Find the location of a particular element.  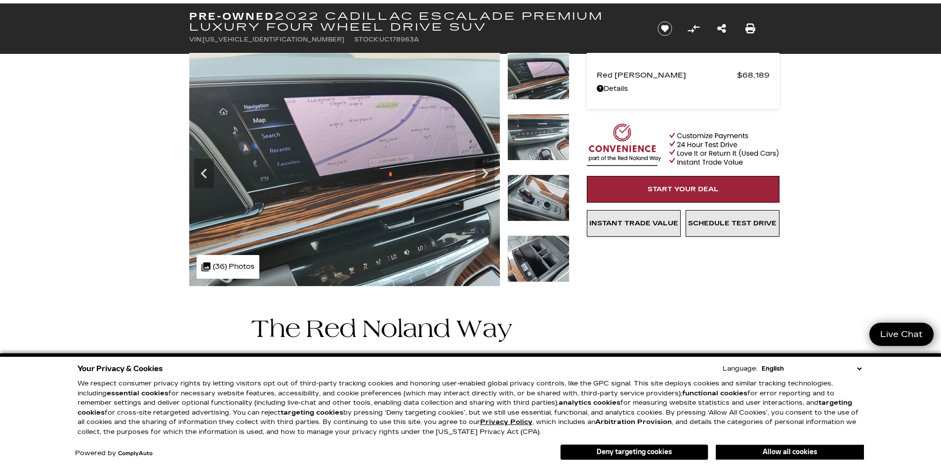

span: Instant Trade Value is located at coordinates (634, 223).